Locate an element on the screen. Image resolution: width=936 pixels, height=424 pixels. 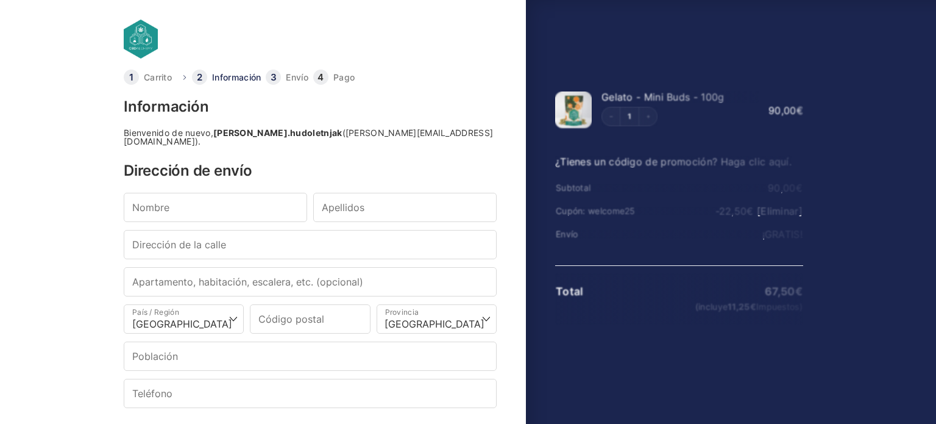
h3: Dirección de envío is located at coordinates (310, 171).